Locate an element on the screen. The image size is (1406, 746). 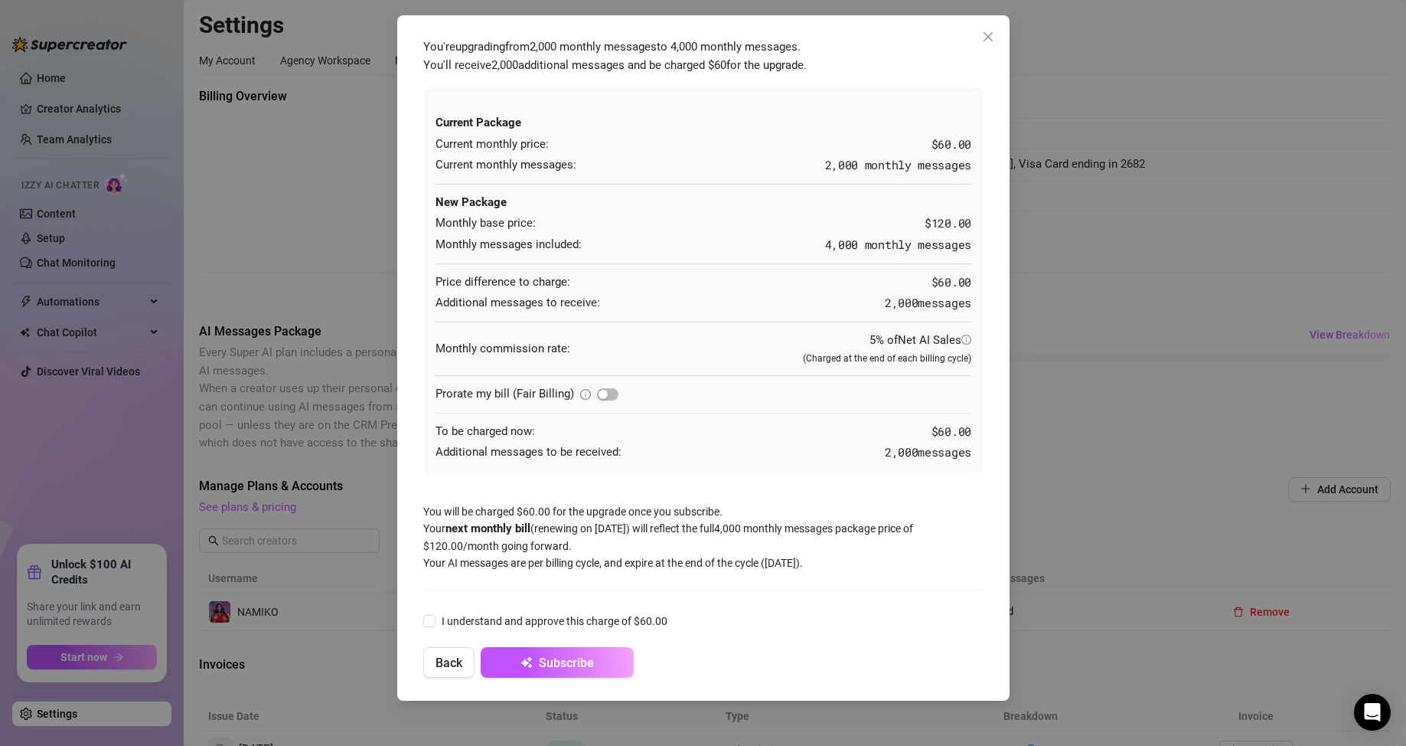
span: Price difference to charge: is located at coordinates (503, 283).